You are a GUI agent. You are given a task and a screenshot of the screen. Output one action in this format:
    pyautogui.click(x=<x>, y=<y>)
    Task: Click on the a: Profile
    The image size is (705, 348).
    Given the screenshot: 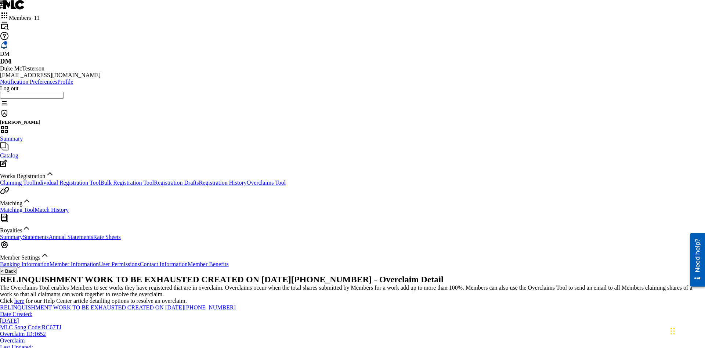 What is the action you would take?
    pyautogui.click(x=65, y=82)
    